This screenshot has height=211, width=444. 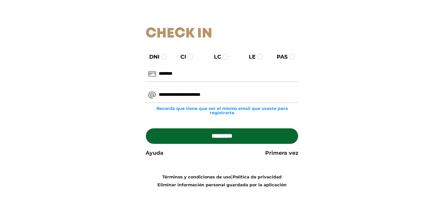 What do you see at coordinates (257, 176) in the screenshot?
I see `a: Política de privacidad` at bounding box center [257, 176].